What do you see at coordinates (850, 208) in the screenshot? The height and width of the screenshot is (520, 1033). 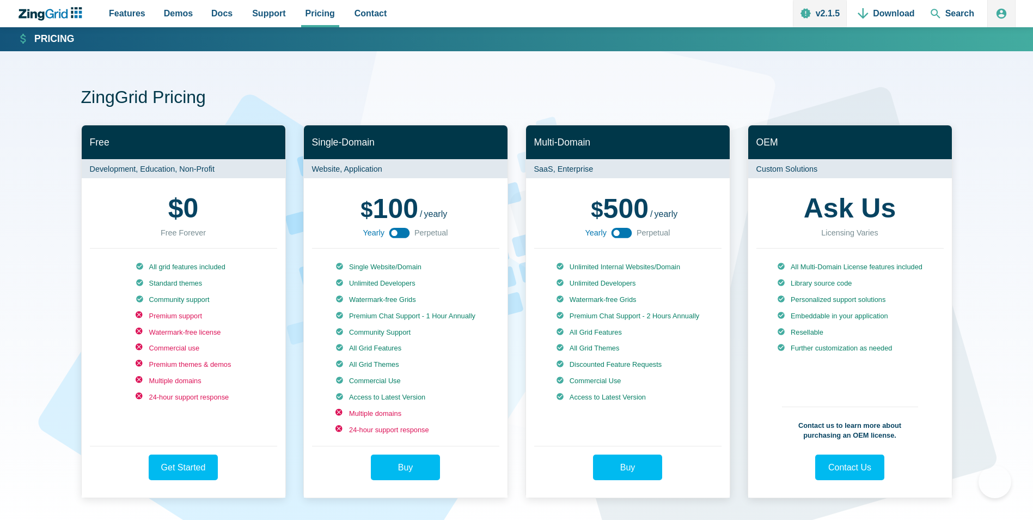 I see `strong: Ask Us` at bounding box center [850, 208].